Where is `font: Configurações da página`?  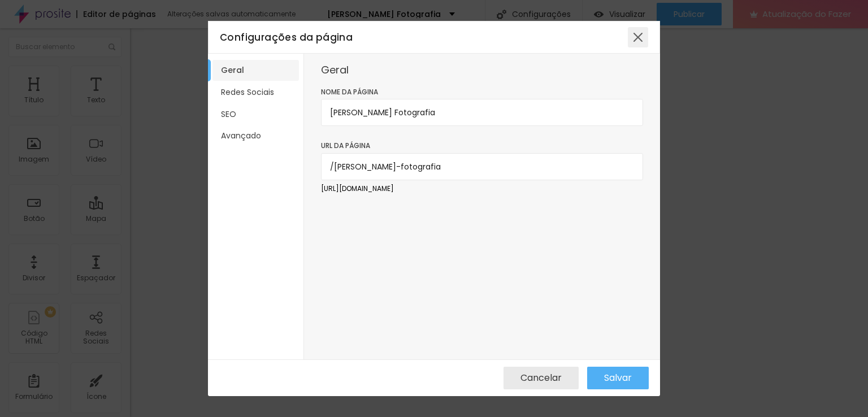
font: Configurações da página is located at coordinates (286, 37).